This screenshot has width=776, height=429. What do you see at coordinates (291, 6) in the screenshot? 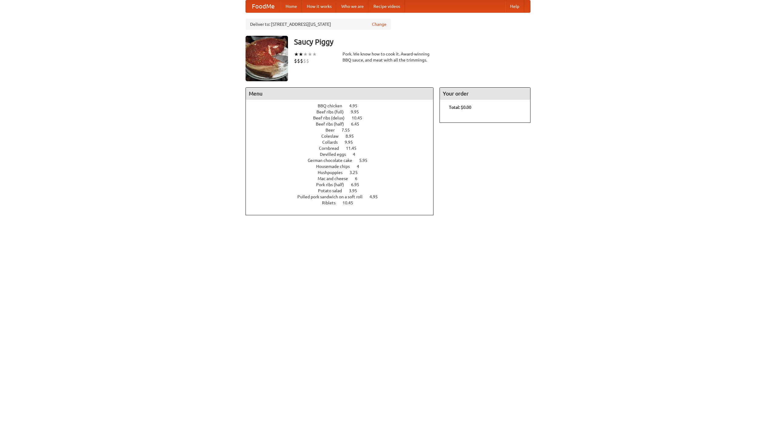
I see `a: Home` at bounding box center [291, 6].